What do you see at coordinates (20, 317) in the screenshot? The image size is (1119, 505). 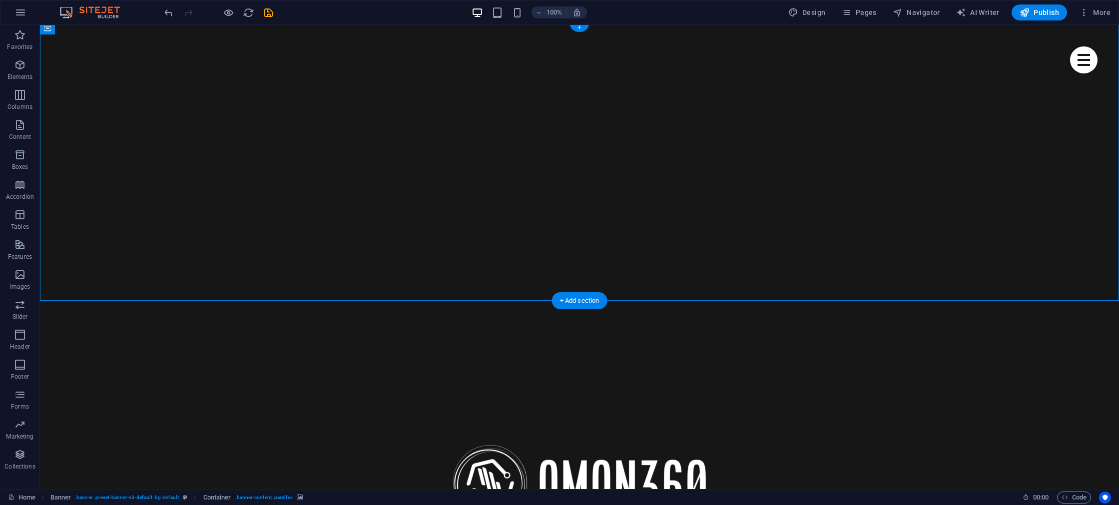 I see `p: Slider` at bounding box center [20, 317].